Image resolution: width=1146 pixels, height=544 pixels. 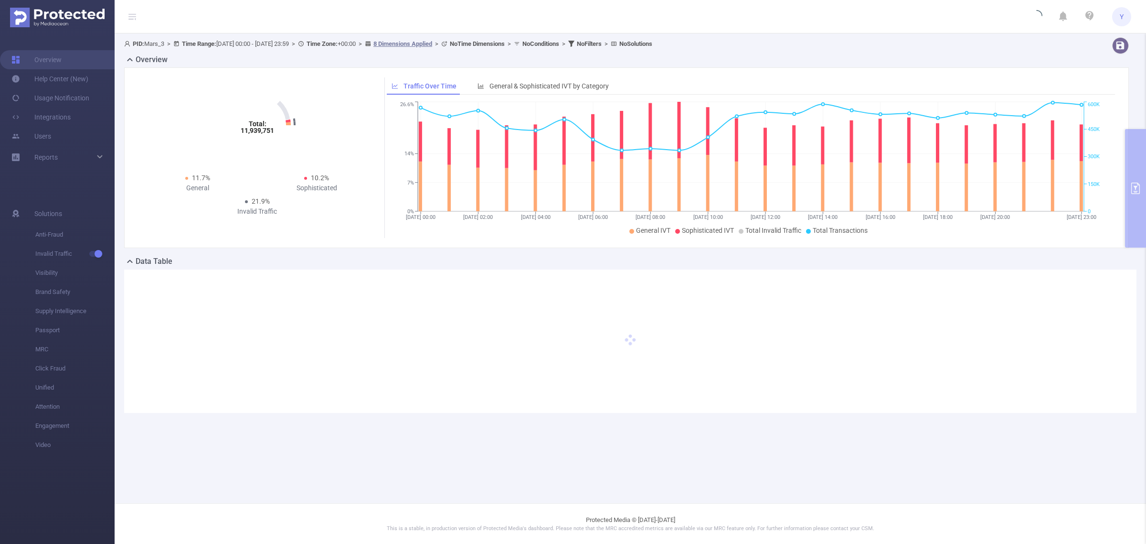 What do you see at coordinates (36, 60) in the screenshot?
I see `a: Overview` at bounding box center [36, 60].